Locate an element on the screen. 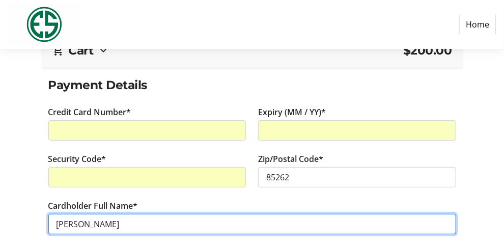 The height and width of the screenshot is (245, 504). input: Zip/Postal Code is located at coordinates (357, 177).